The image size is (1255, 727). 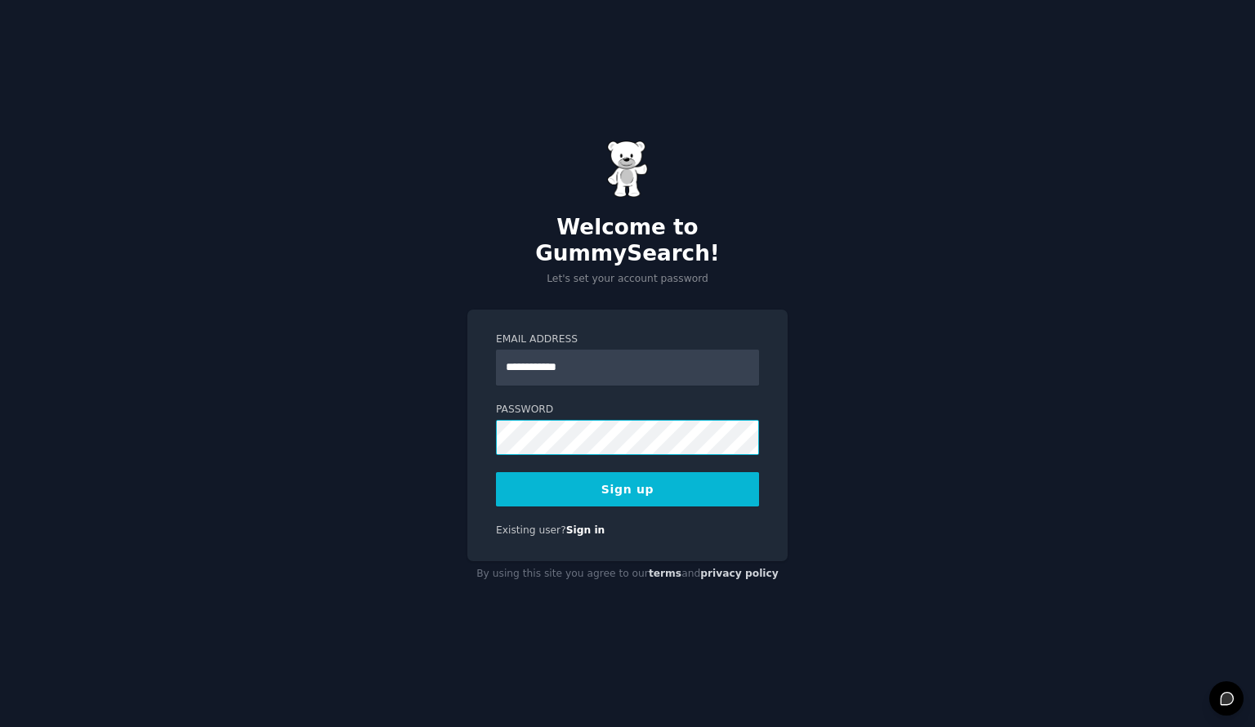 What do you see at coordinates (531, 530) in the screenshot?
I see `span: Existing user?` at bounding box center [531, 530].